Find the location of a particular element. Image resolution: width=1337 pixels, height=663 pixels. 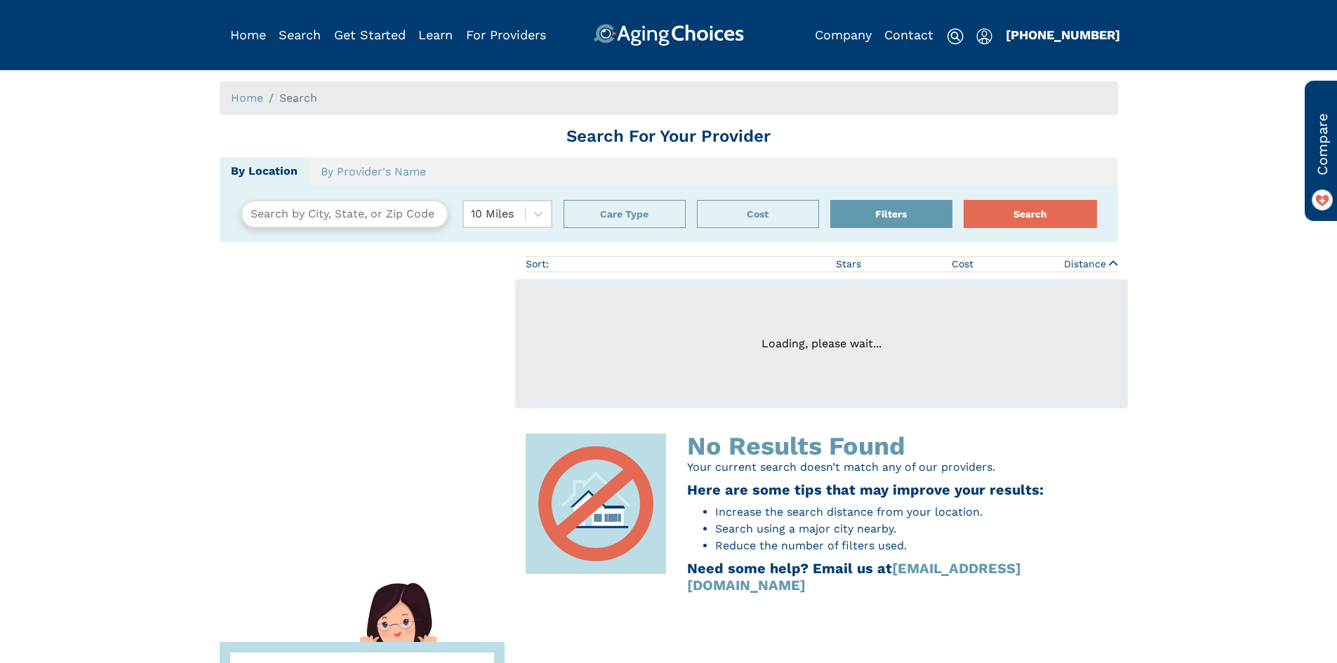

h3: Need some help? Email us at is located at coordinates (902, 577).